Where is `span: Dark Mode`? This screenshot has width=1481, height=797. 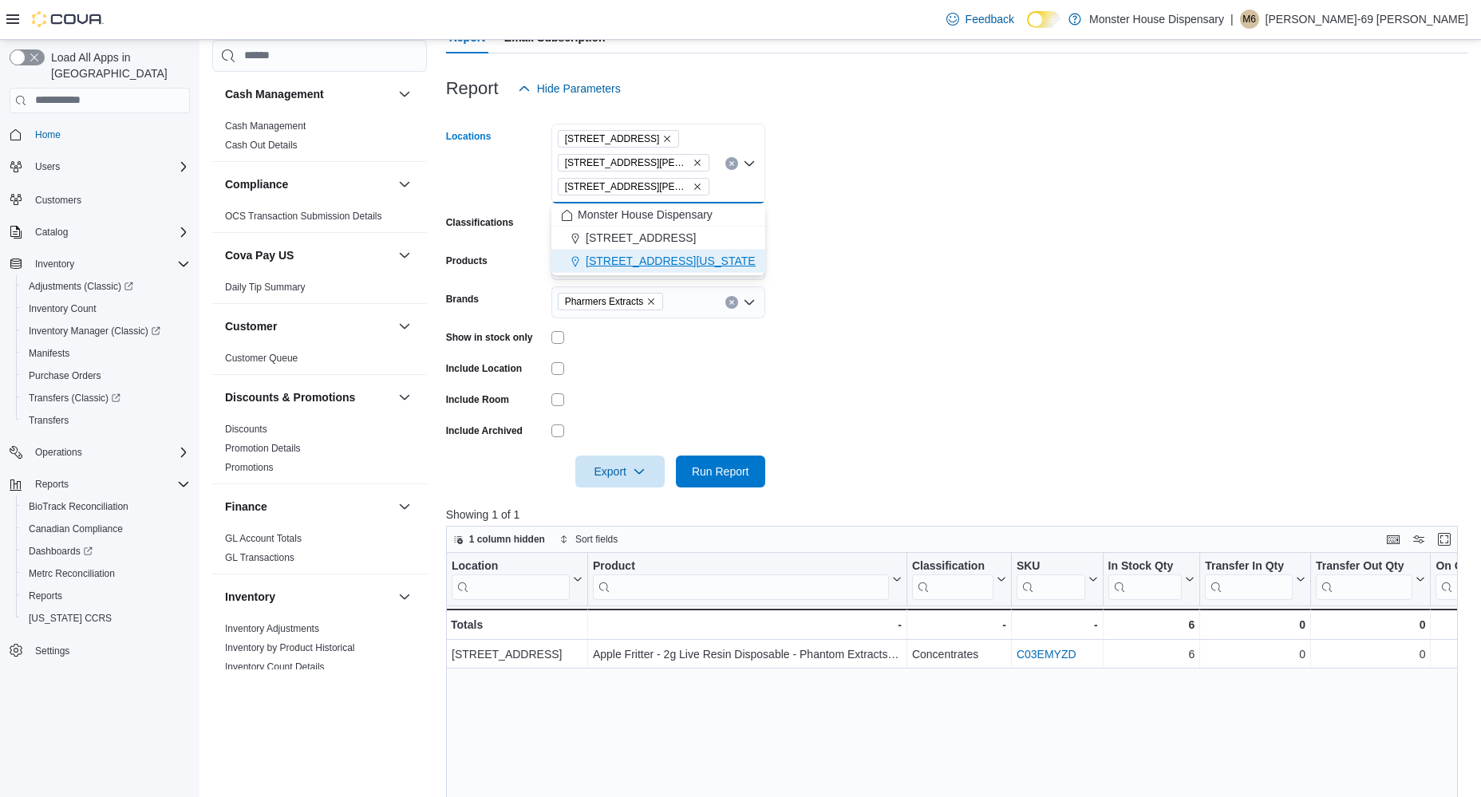
span: Dark Mode is located at coordinates (1027, 28).